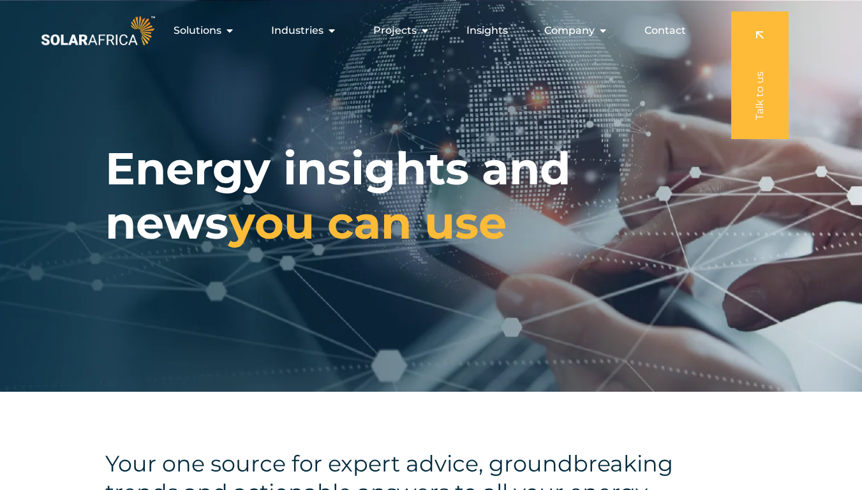 This screenshot has height=490, width=862. What do you see at coordinates (427, 31) in the screenshot?
I see `div: Menu Toggle` at bounding box center [427, 31].